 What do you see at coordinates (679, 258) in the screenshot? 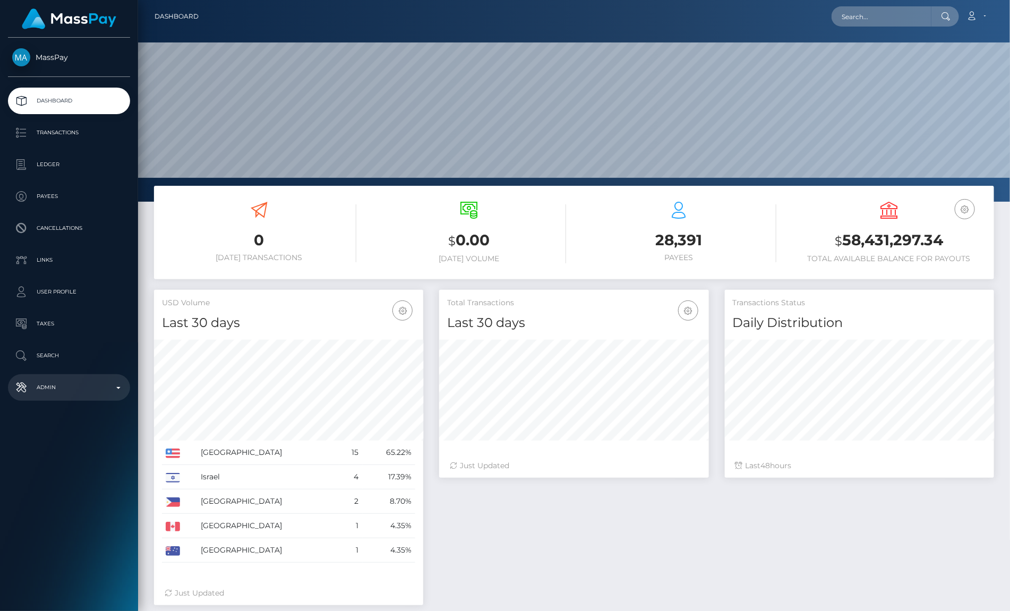
I see `h6: Payees` at bounding box center [679, 258].